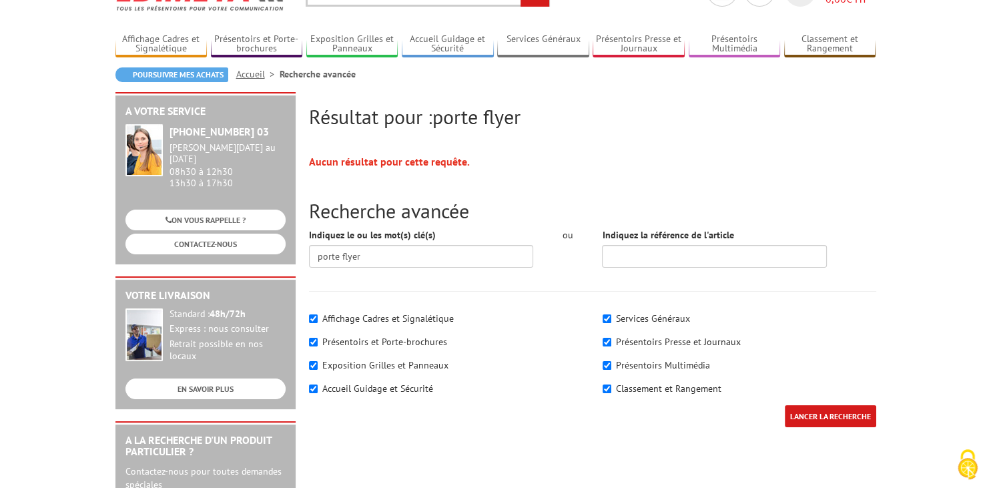 The height and width of the screenshot is (488, 991). What do you see at coordinates (653, 318) in the screenshot?
I see `label: Services Généraux` at bounding box center [653, 318].